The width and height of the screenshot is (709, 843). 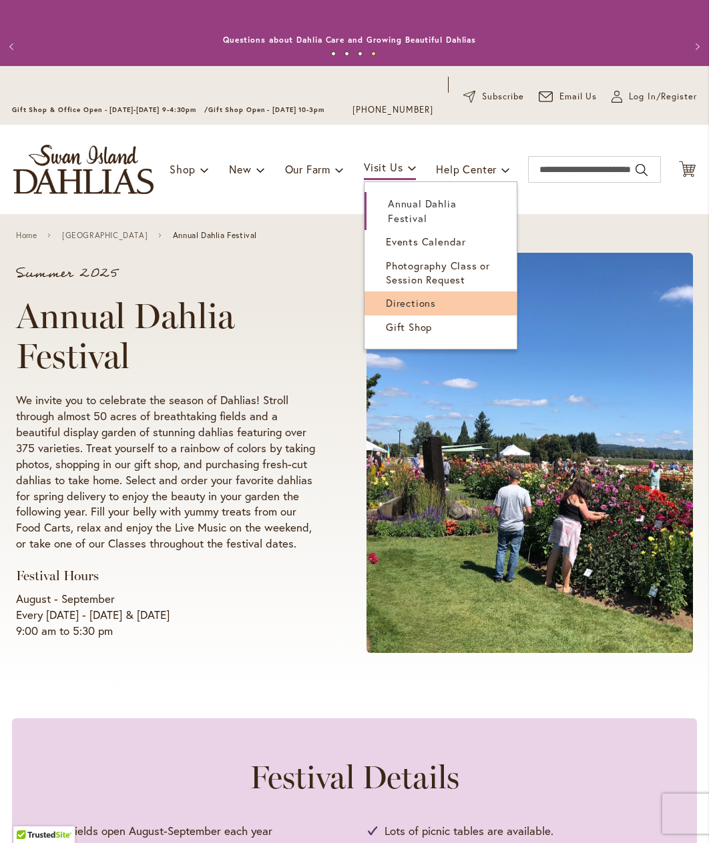 What do you see at coordinates (346, 53) in the screenshot?
I see `button: 2 of 4` at bounding box center [346, 53].